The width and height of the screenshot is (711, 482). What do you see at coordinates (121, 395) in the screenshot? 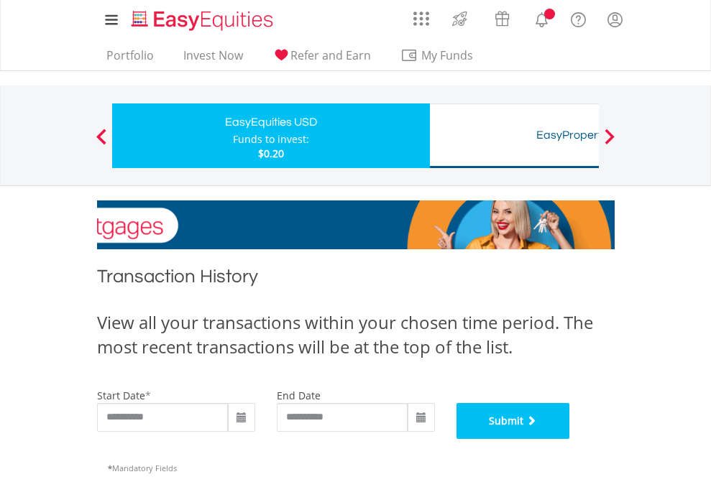
I see `label: start date` at bounding box center [121, 395].